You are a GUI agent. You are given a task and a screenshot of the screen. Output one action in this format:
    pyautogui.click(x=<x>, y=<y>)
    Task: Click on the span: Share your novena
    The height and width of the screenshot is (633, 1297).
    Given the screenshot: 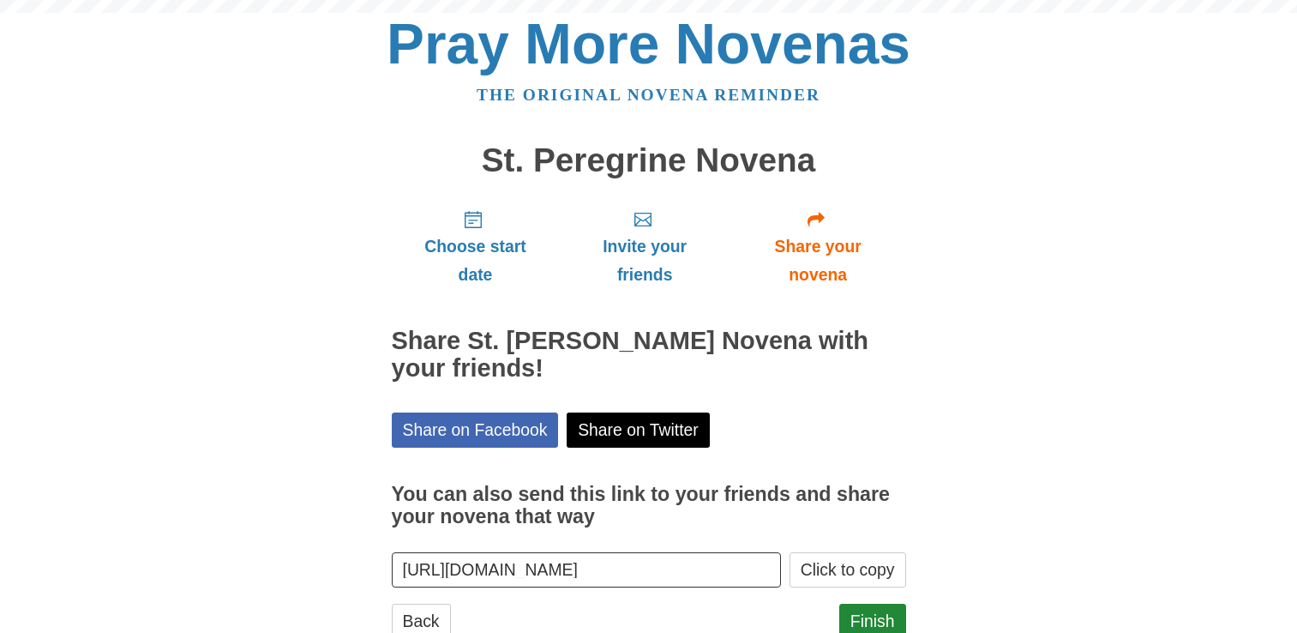 What is the action you would take?
    pyautogui.click(x=818, y=261)
    